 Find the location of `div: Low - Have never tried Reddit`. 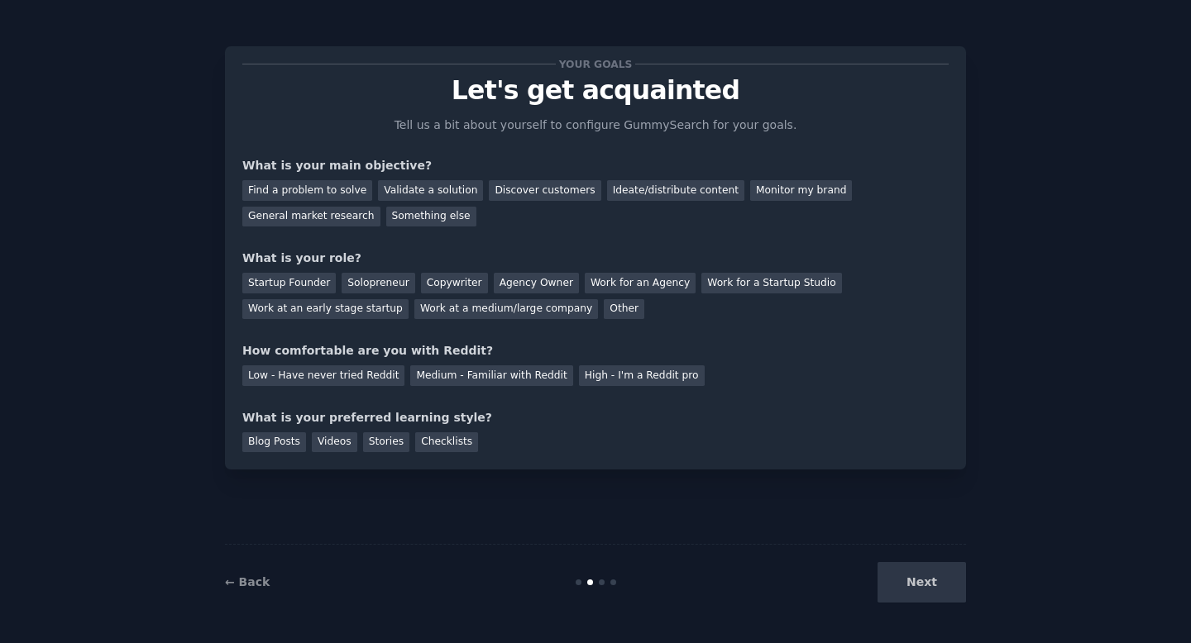

div: Low - Have never tried Reddit is located at coordinates (323, 375).